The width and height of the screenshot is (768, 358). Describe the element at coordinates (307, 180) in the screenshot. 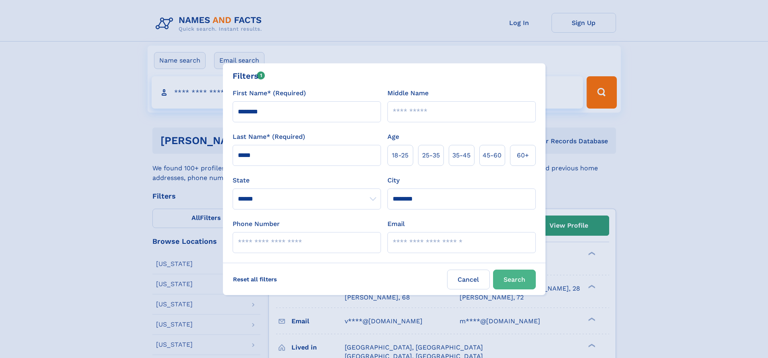

I see `label: State` at that location.